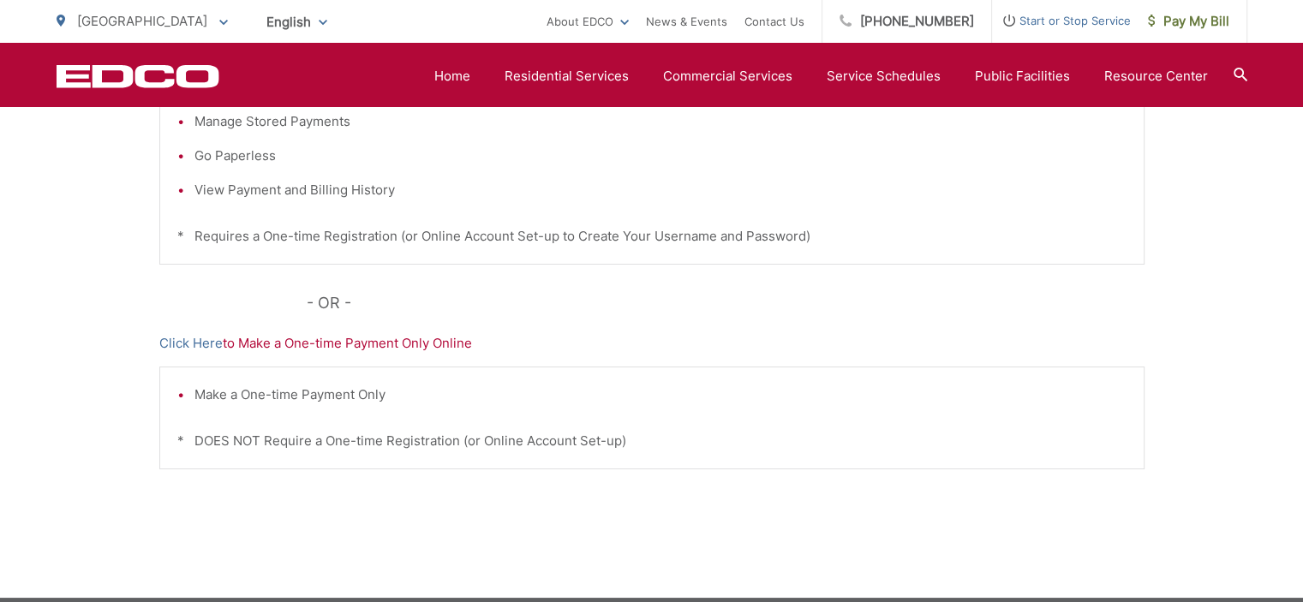 The image size is (1303, 602). Describe the element at coordinates (726, 303) in the screenshot. I see `p: - OR -` at that location.